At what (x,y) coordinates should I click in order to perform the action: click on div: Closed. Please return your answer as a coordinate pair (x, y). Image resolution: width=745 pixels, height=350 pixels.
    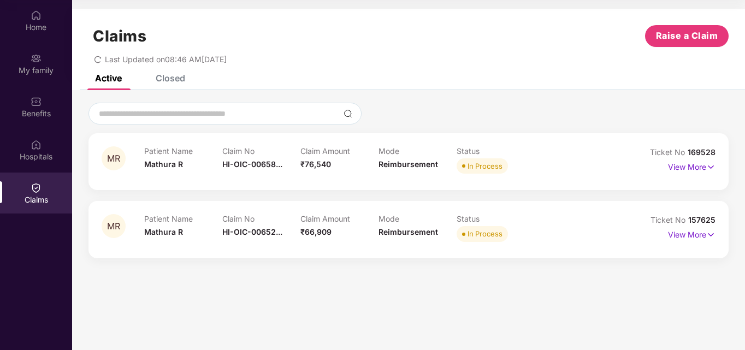
    Looking at the image, I should click on (170, 78).